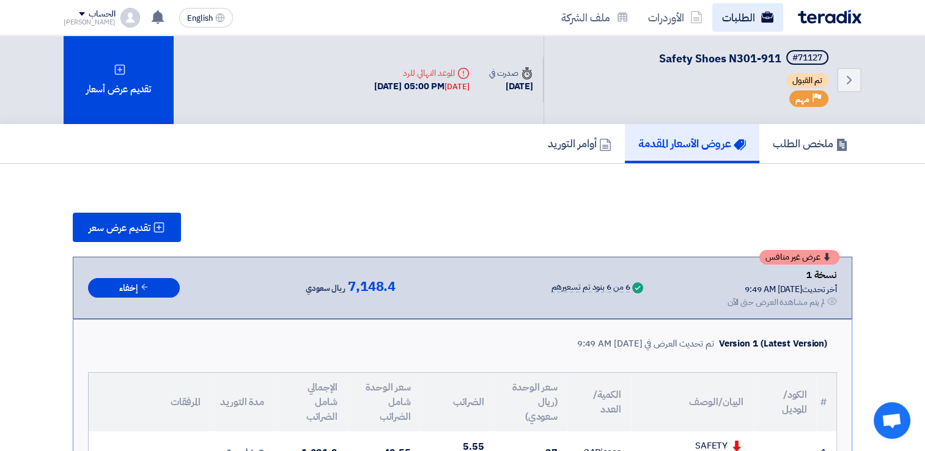  I want to click on a: أوامر التوريد, so click(580, 144).